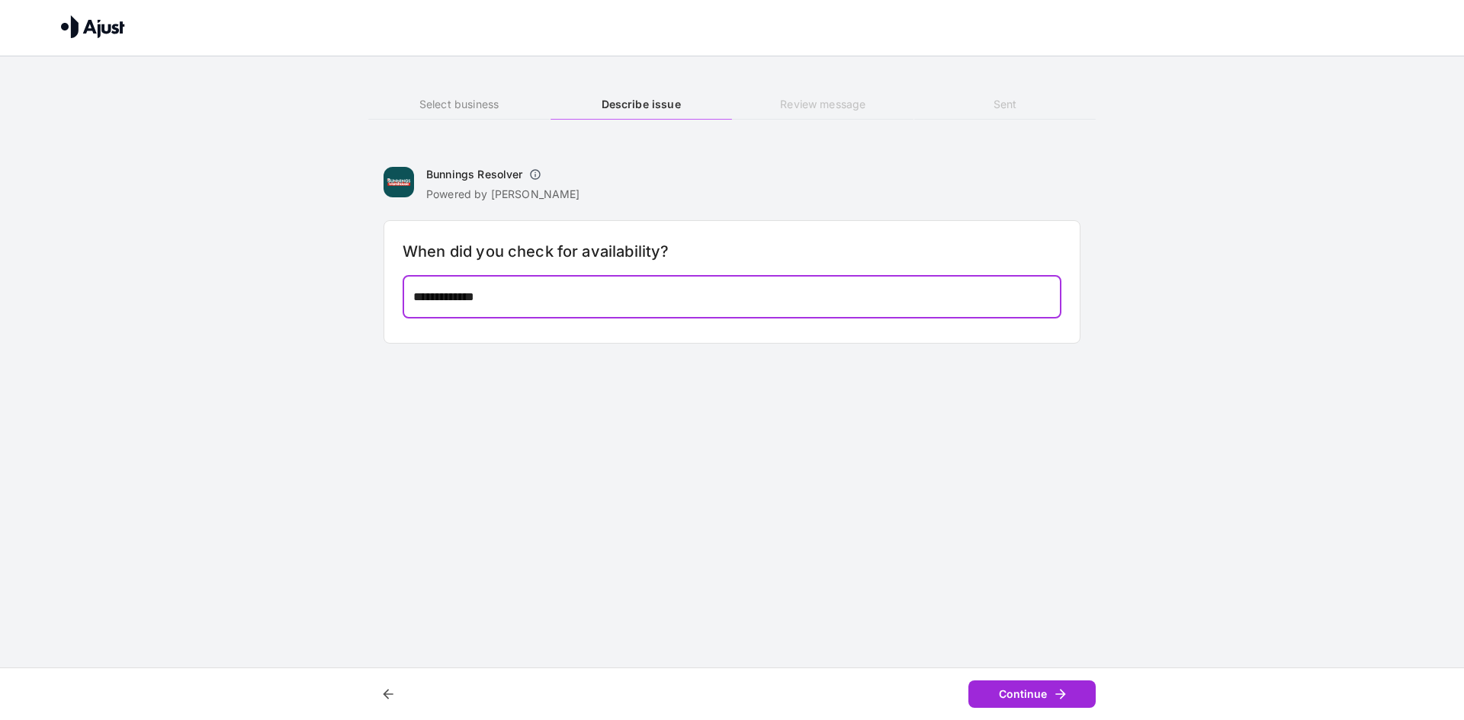 This screenshot has height=720, width=1464. What do you see at coordinates (1005, 104) in the screenshot?
I see `h6: Sent` at bounding box center [1005, 104].